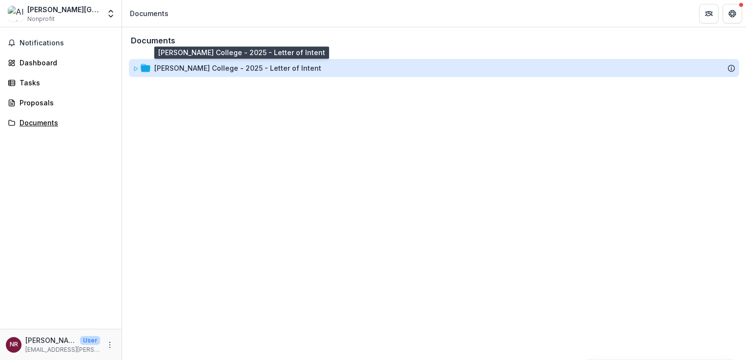 This screenshot has width=746, height=360. Describe the element at coordinates (732, 14) in the screenshot. I see `button: Get Help` at that location.